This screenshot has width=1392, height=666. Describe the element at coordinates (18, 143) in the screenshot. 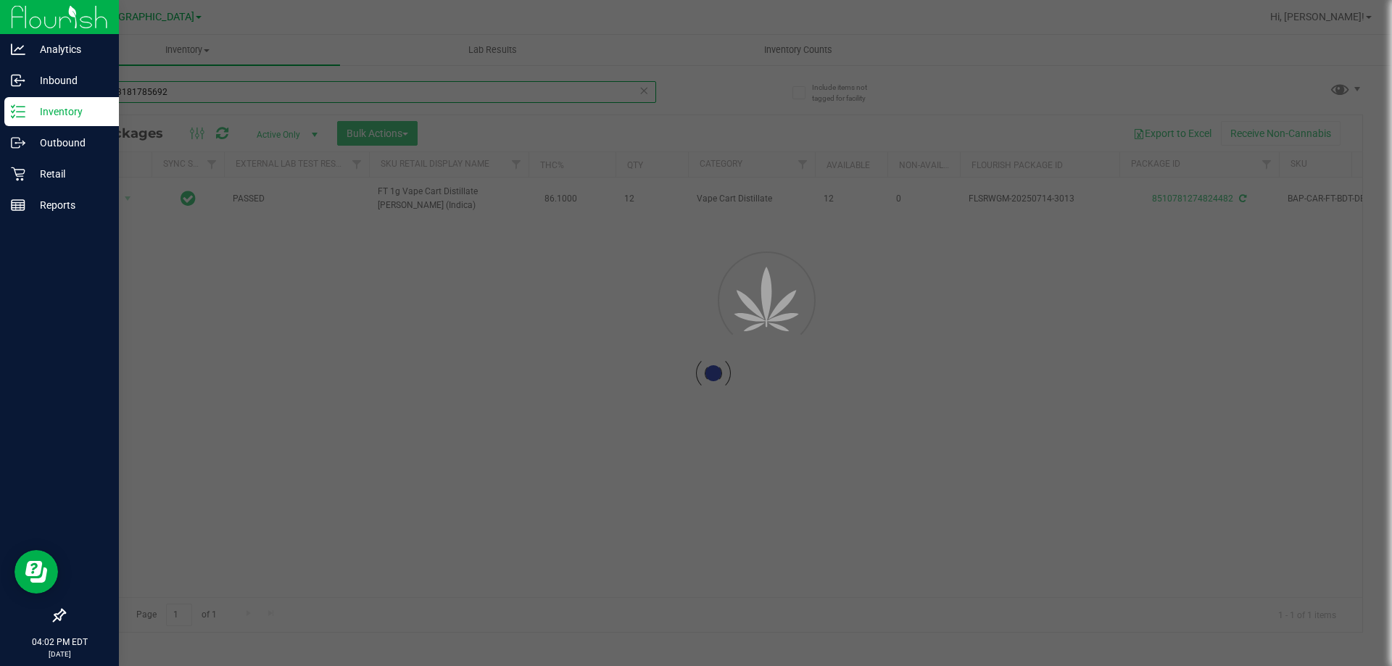

I see `inline-svg: Outbound` at that location.